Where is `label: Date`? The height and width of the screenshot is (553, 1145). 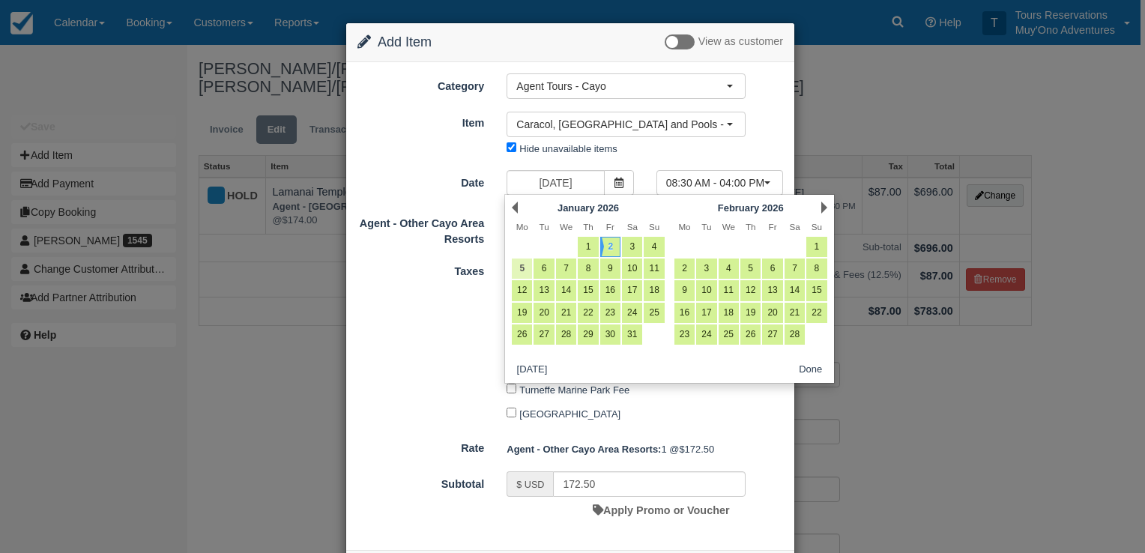
label: Date is located at coordinates (420, 181).